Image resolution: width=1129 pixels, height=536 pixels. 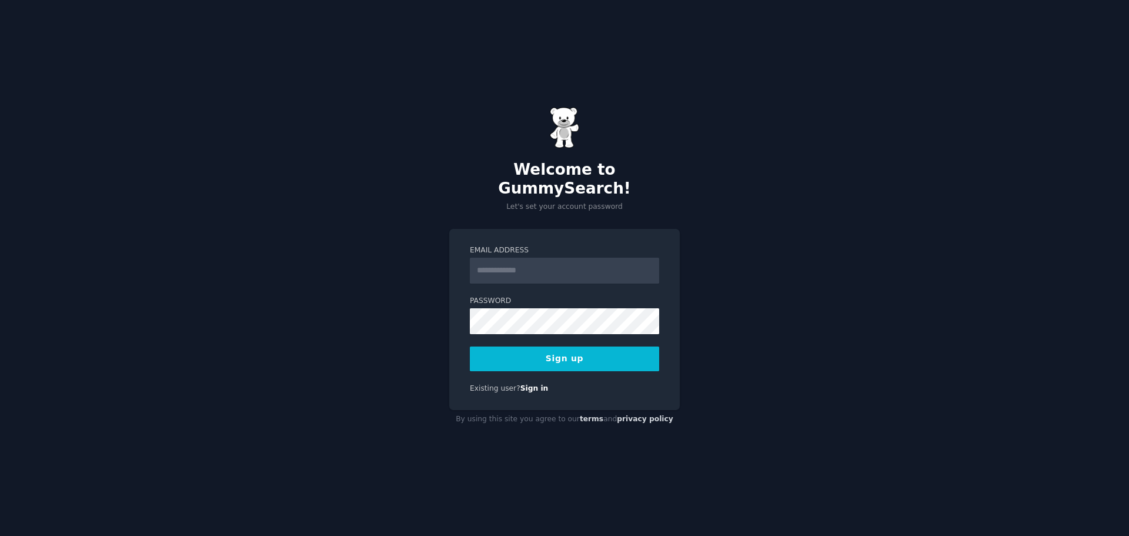 I want to click on p: Let's set your account password, so click(x=565, y=207).